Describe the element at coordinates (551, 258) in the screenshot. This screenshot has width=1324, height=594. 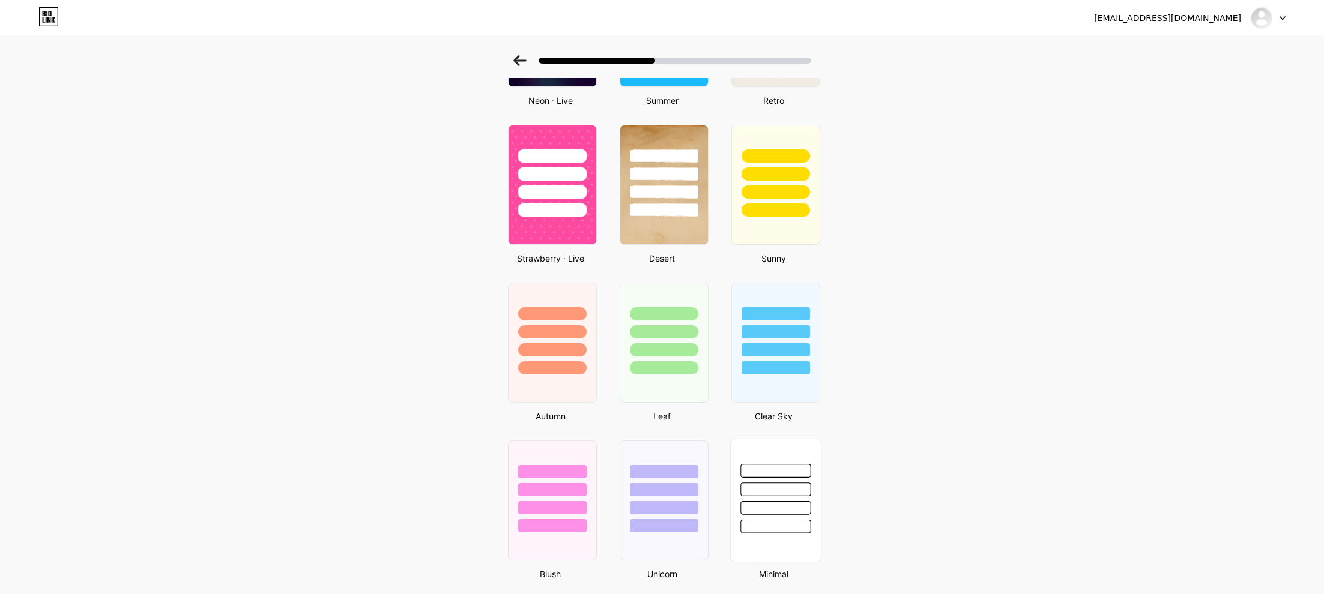
I see `div: Strawberry · Live` at that location.